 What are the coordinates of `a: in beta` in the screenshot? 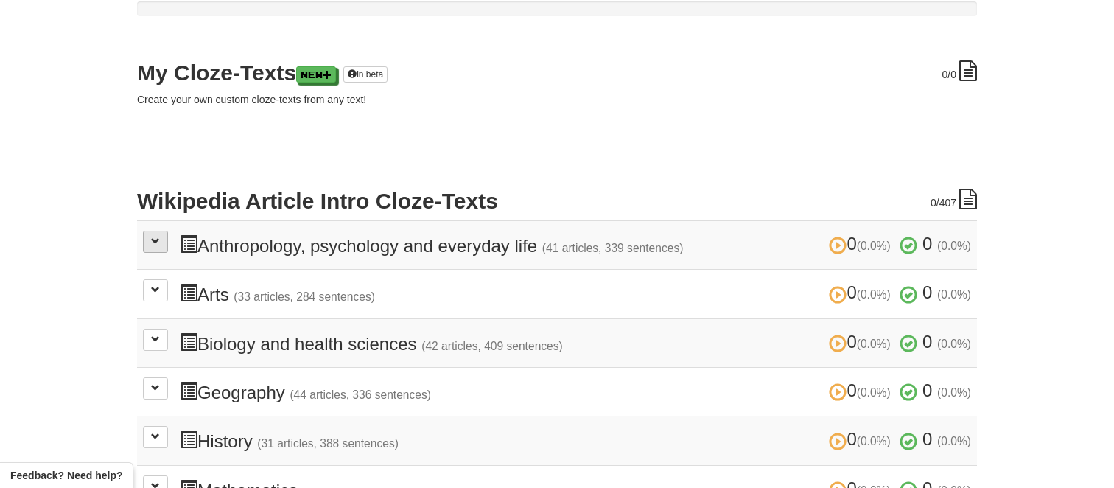 It's located at (366, 74).